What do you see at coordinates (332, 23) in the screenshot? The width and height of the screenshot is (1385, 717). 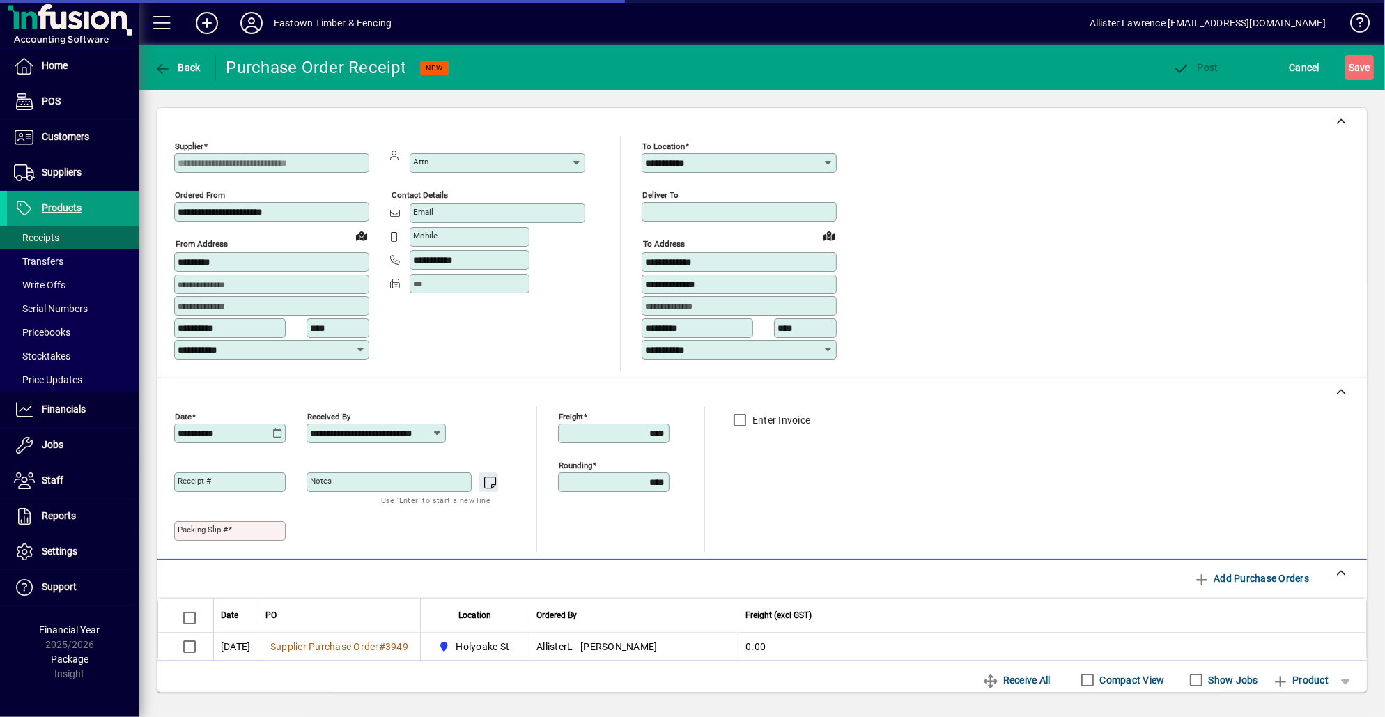 I see `div: Eastown Timber & Fencing` at bounding box center [332, 23].